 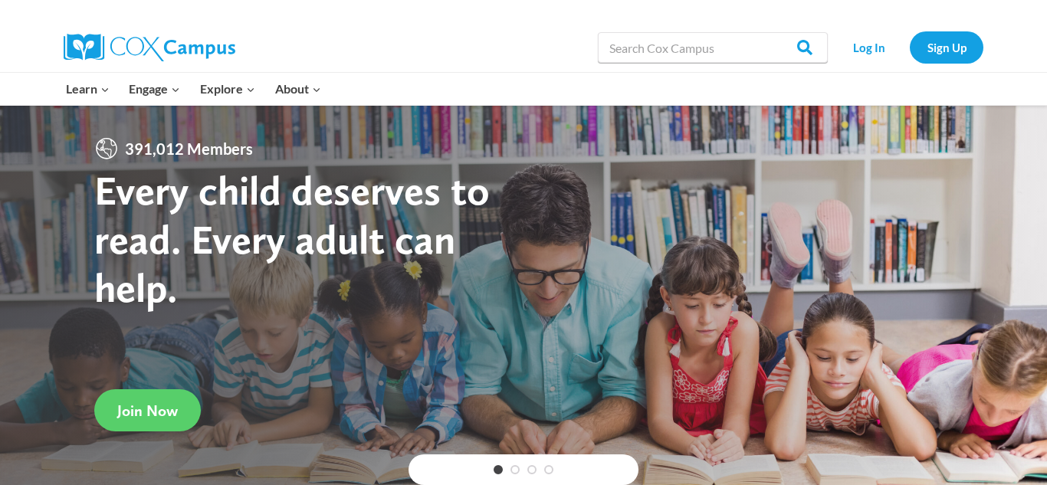 What do you see at coordinates (150, 48) in the screenshot?
I see `img: Cox Campus` at bounding box center [150, 48].